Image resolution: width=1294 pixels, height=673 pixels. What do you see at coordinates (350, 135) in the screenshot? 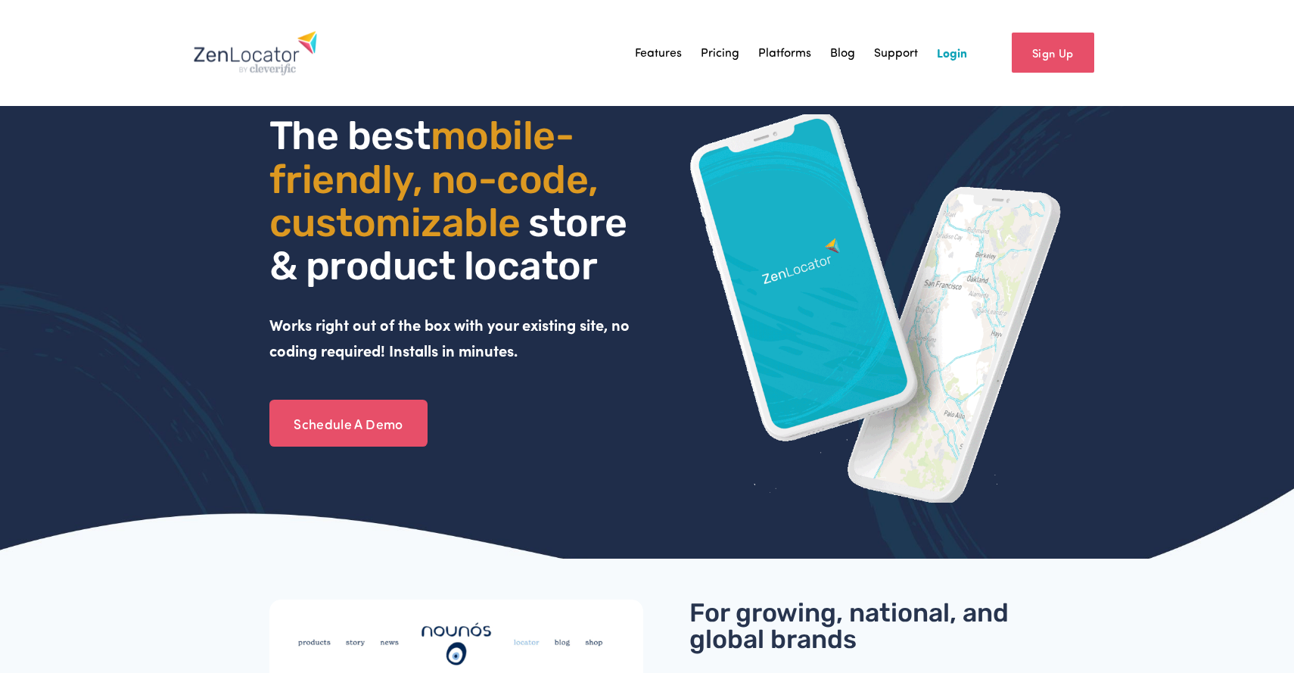
I see `span: The best` at bounding box center [350, 135].